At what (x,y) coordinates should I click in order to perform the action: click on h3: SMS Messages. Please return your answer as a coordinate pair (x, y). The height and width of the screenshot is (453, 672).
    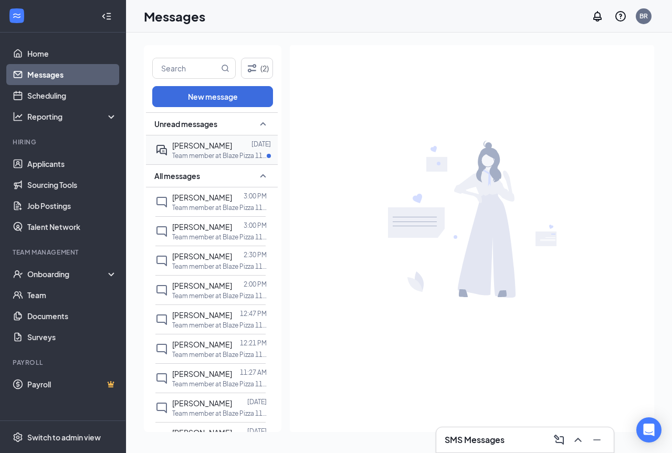
    Looking at the image, I should click on (475, 440).